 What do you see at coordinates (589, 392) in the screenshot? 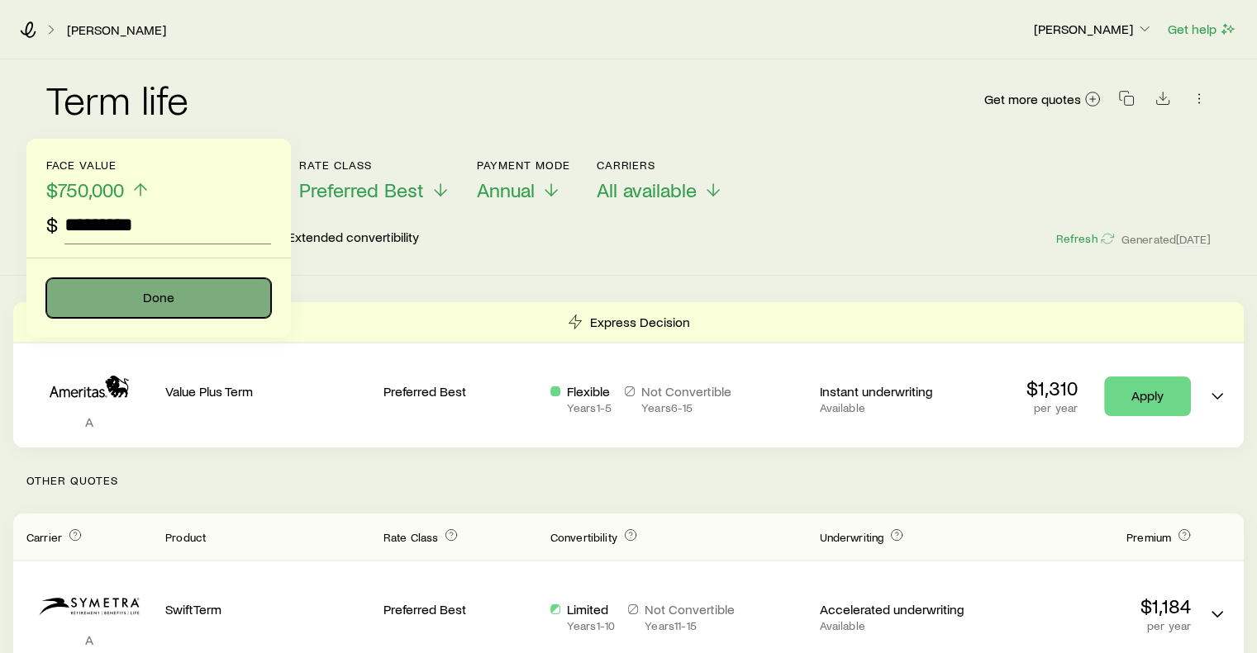
I see `p: Flexible` at bounding box center [589, 392].